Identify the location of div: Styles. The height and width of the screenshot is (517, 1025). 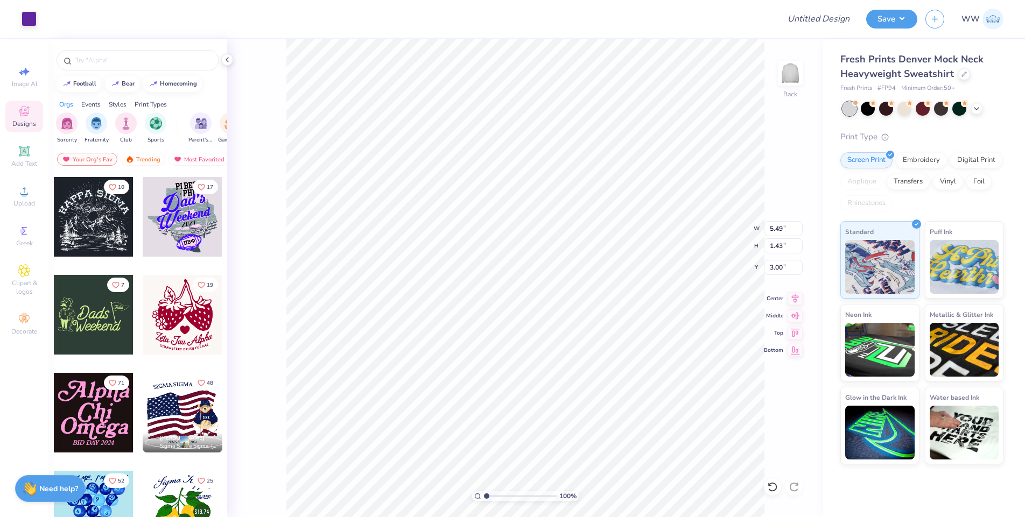
(117, 104).